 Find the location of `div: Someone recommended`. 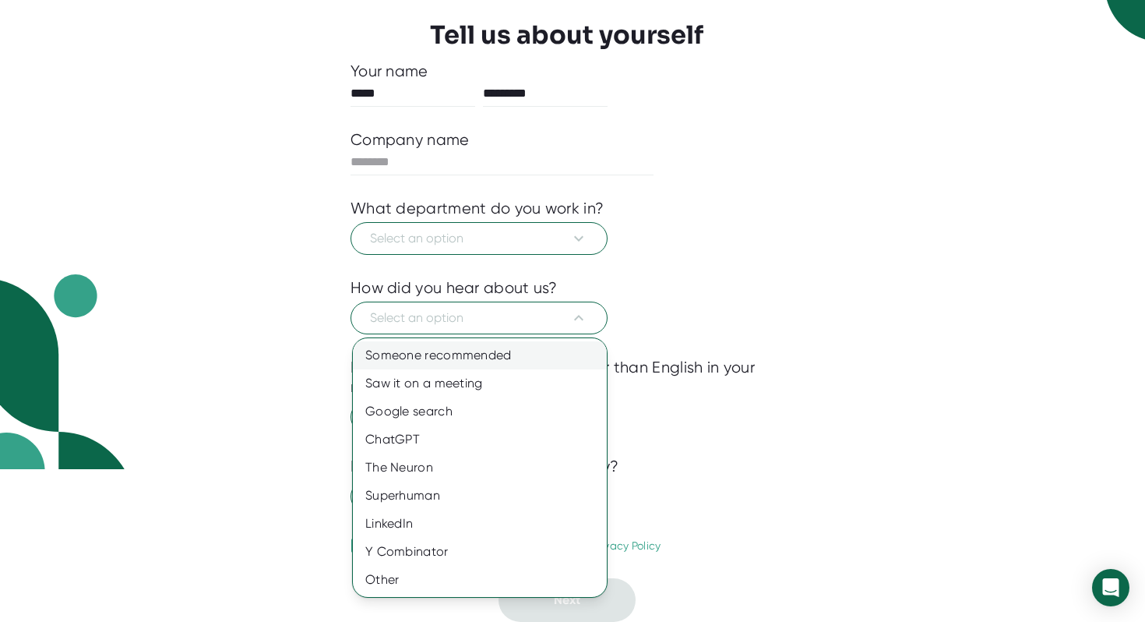

div: Someone recommended is located at coordinates (480, 355).